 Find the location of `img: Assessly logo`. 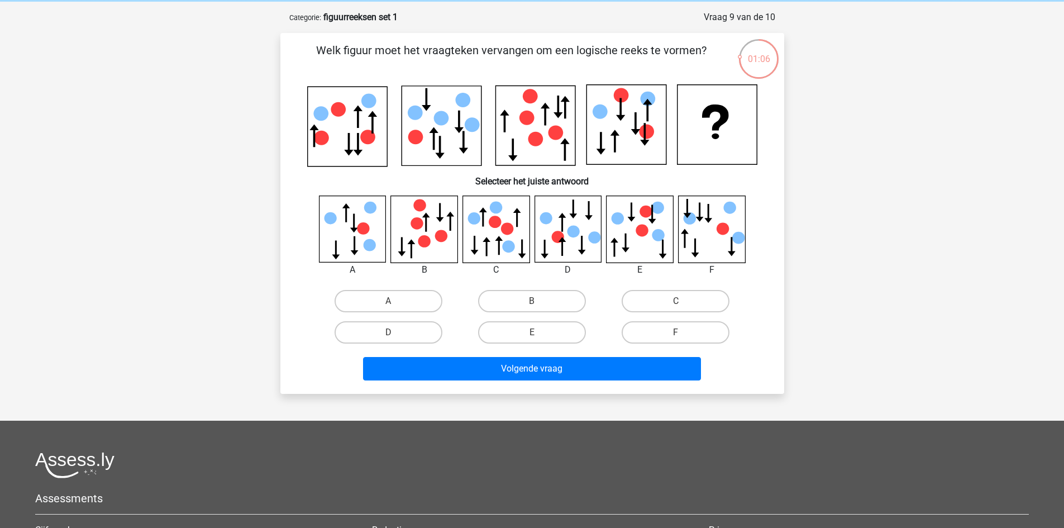

img: Assessly logo is located at coordinates (75, 465).